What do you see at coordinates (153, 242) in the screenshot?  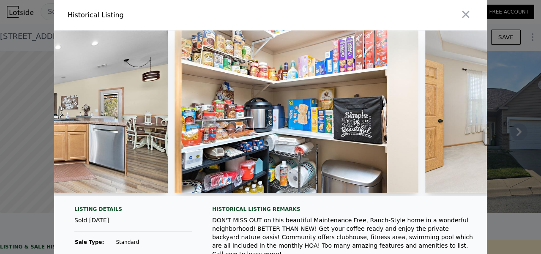 I see `td: Standard` at bounding box center [153, 242].